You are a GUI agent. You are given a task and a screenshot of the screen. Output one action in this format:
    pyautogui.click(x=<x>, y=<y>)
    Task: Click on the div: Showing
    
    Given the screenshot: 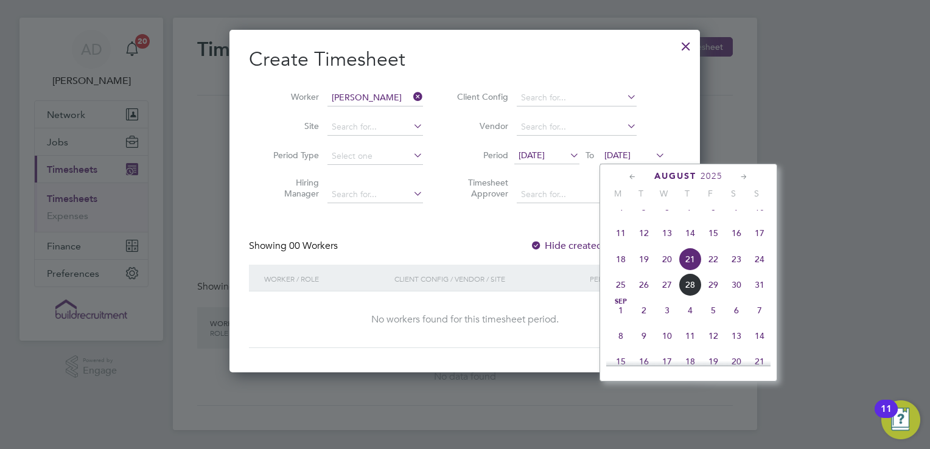 What is the action you would take?
    pyautogui.click(x=294, y=246)
    